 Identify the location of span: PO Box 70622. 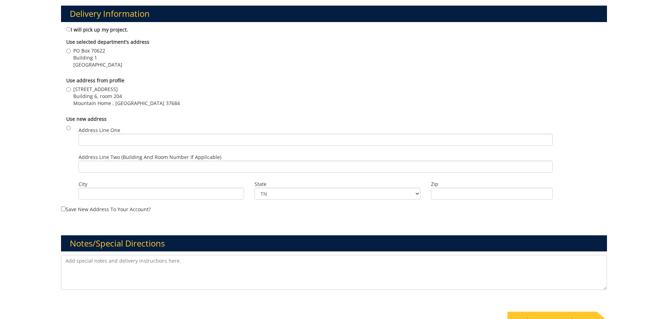
(98, 51).